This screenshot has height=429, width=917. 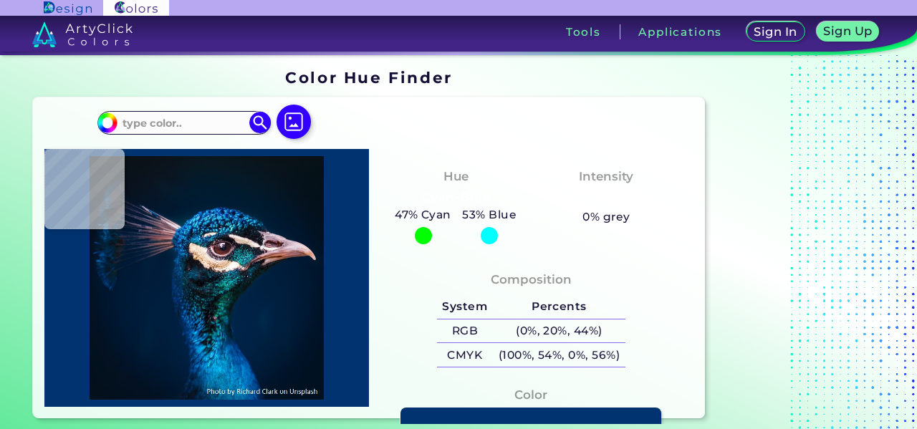 What do you see at coordinates (606, 176) in the screenshot?
I see `h4: Intensity` at bounding box center [606, 176].